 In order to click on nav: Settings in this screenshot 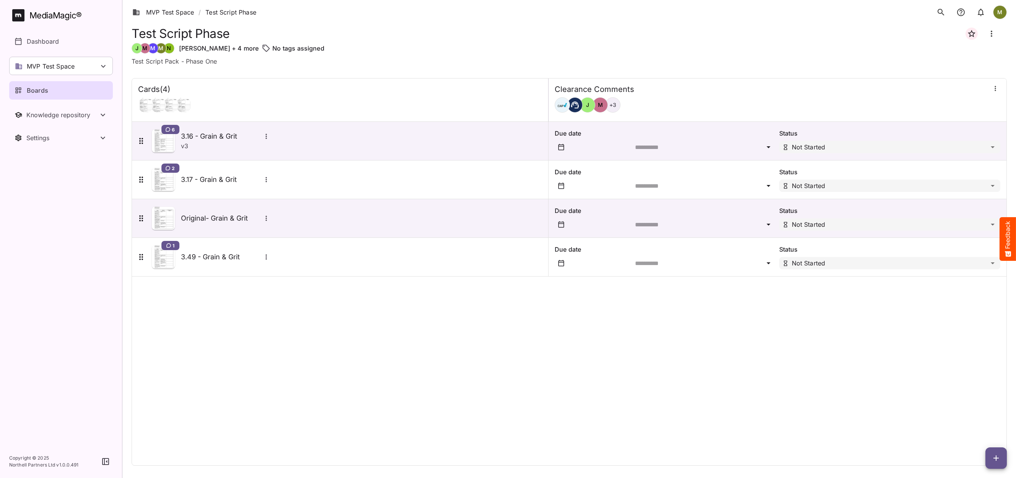, I will do `click(61, 138)`.